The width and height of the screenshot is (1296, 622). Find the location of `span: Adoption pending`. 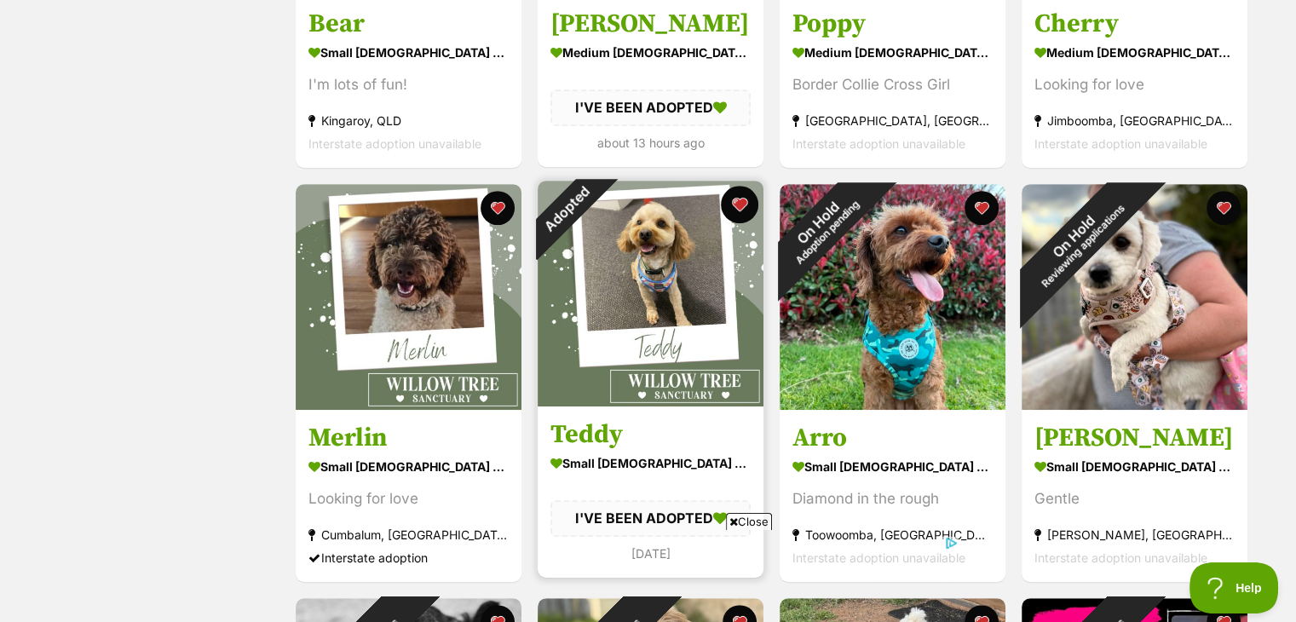

span: Adoption pending is located at coordinates (828, 232).